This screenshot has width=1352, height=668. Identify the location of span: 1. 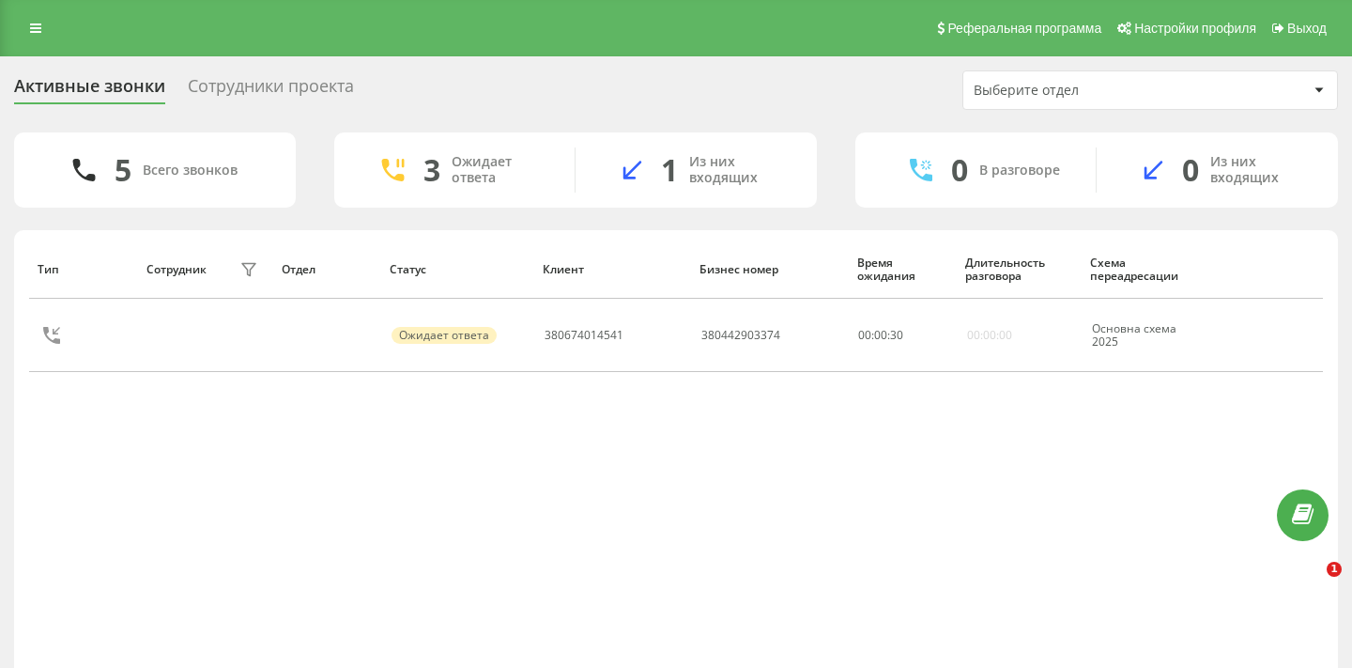
(1334, 569).